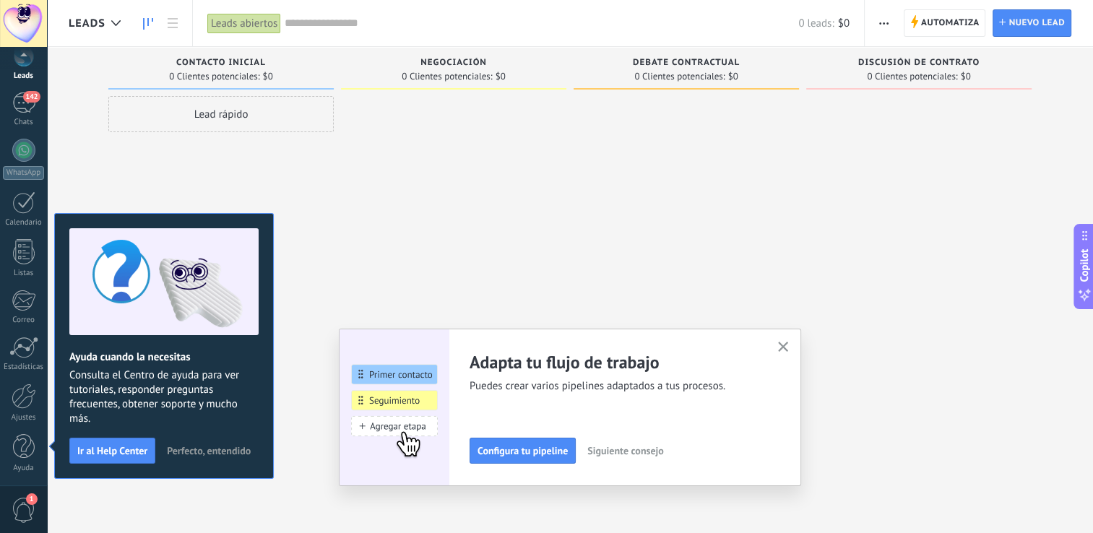 The image size is (1093, 533). Describe the element at coordinates (686, 64) in the screenshot. I see `div: Debate contractual` at that location.